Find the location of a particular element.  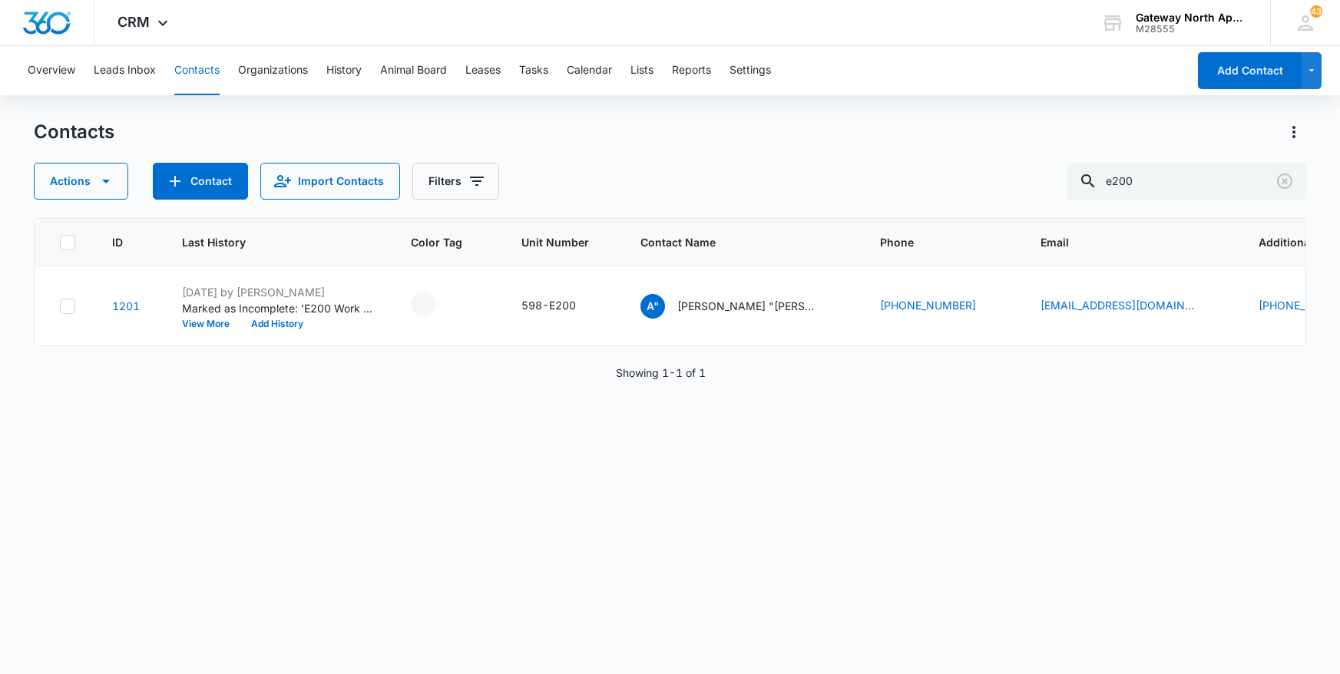

button: Reports is located at coordinates (691, 71).